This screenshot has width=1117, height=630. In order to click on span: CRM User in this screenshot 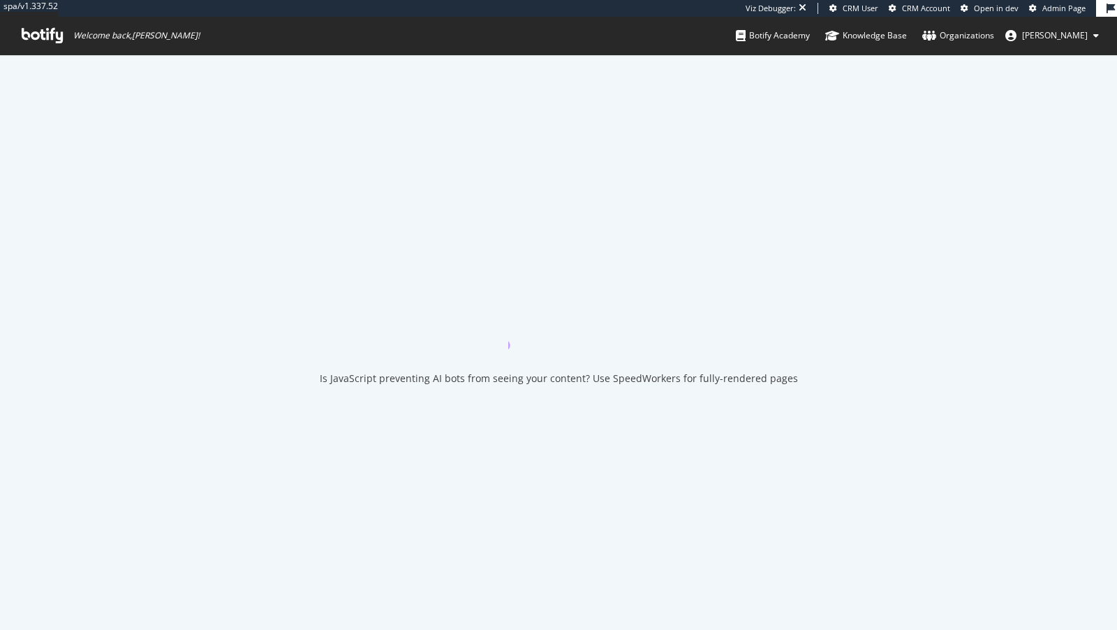, I will do `click(860, 8)`.